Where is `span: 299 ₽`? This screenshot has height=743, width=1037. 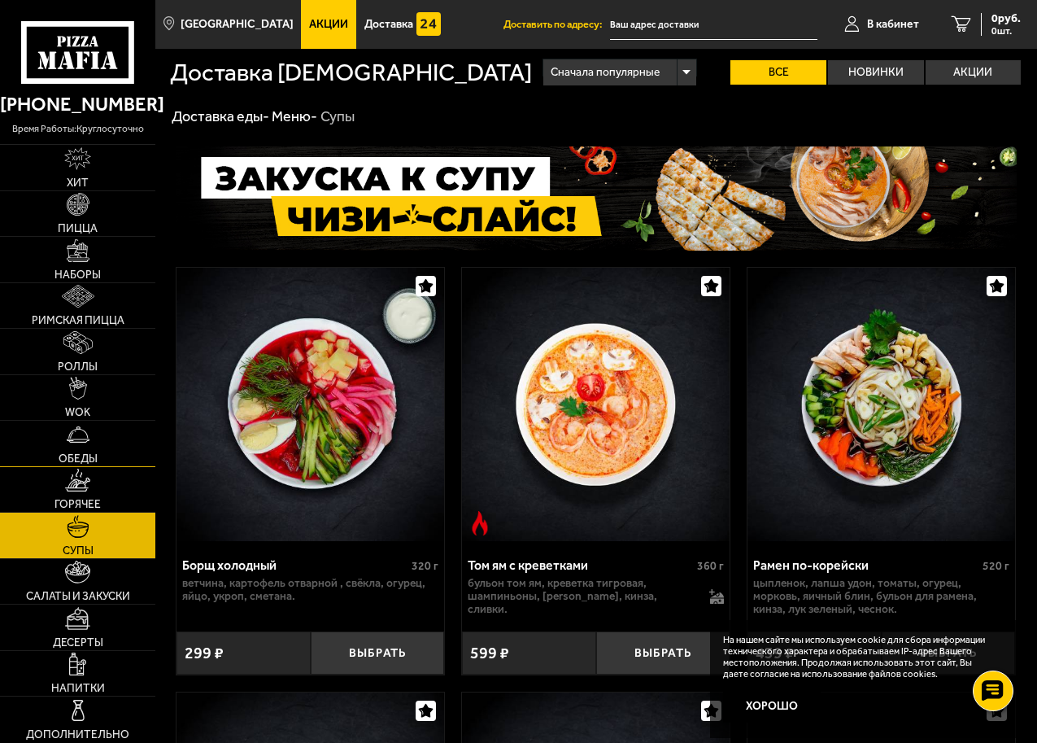
span: 299 ₽ is located at coordinates (204, 653).